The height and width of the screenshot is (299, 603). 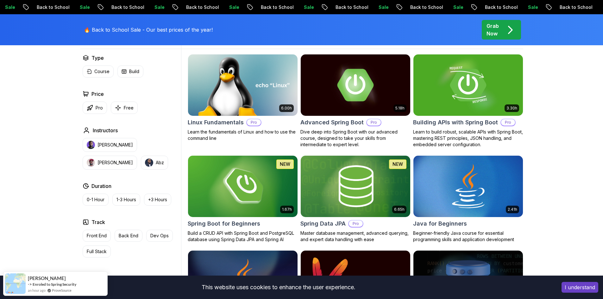 What do you see at coordinates (286, 108) in the screenshot?
I see `p: 6.00h` at bounding box center [286, 108].